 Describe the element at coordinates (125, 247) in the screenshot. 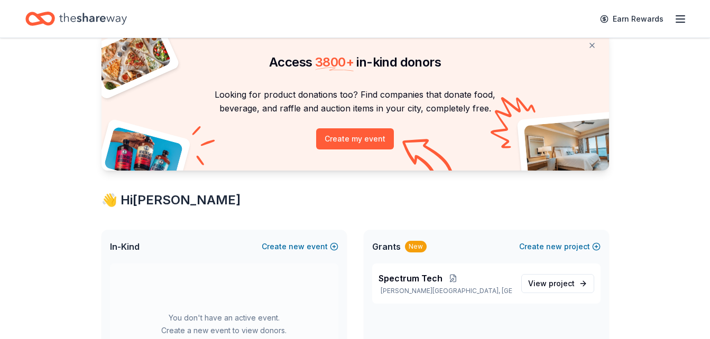

I see `span: In-Kind` at that location.